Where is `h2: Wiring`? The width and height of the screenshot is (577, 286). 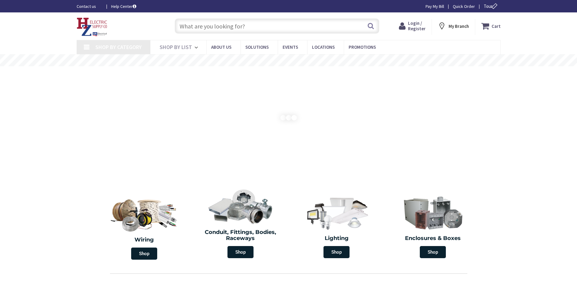
h2: Wiring is located at coordinates (144, 240).